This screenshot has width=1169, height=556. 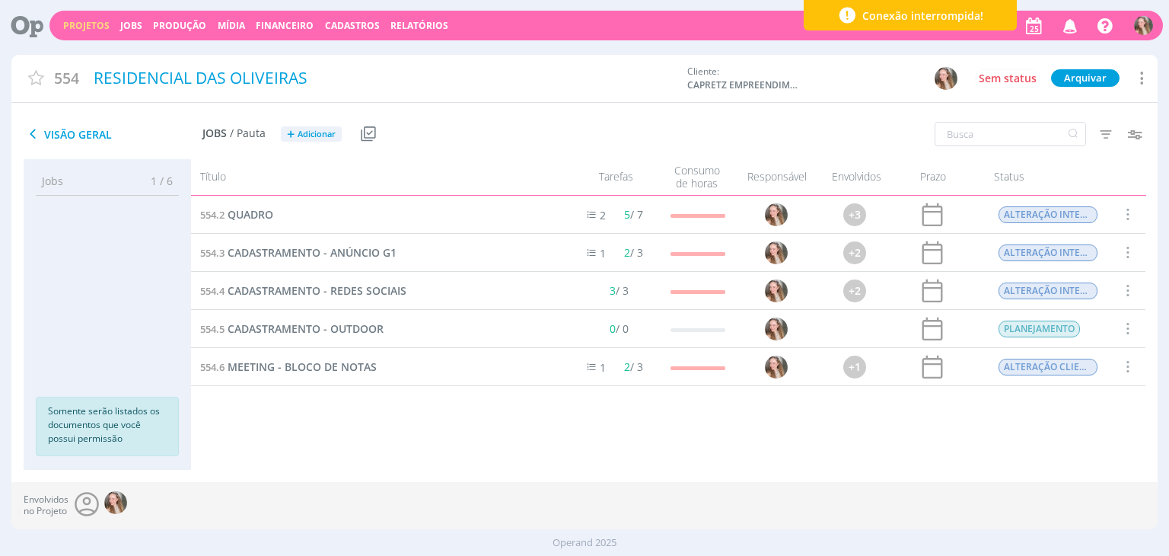 What do you see at coordinates (352, 26) in the screenshot?
I see `button: Cadastros` at bounding box center [352, 26].